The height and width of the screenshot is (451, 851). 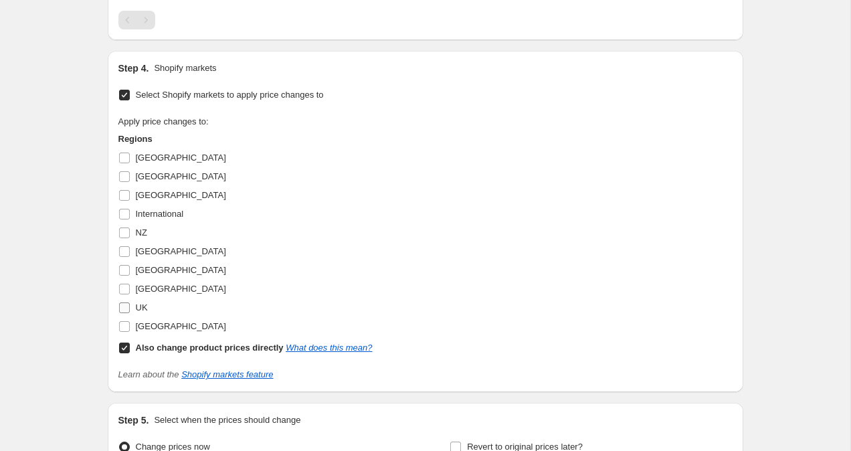 I want to click on b: Also change product prices directly, so click(x=209, y=347).